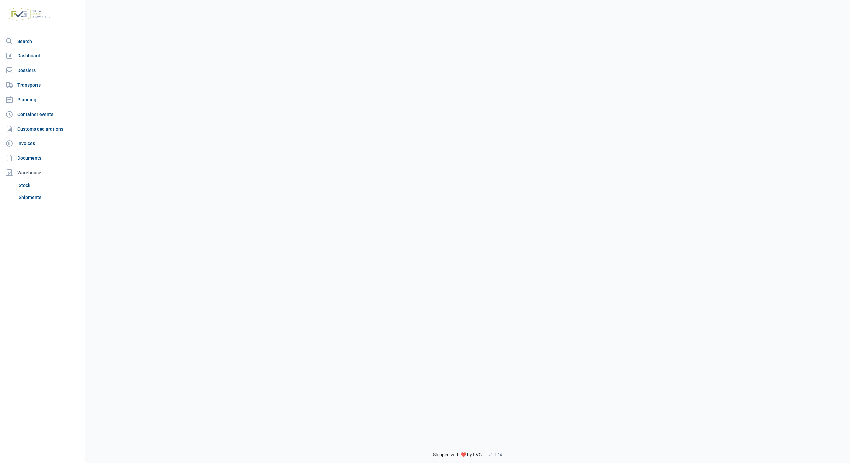 The image size is (850, 475). I want to click on a: Invoices, so click(42, 143).